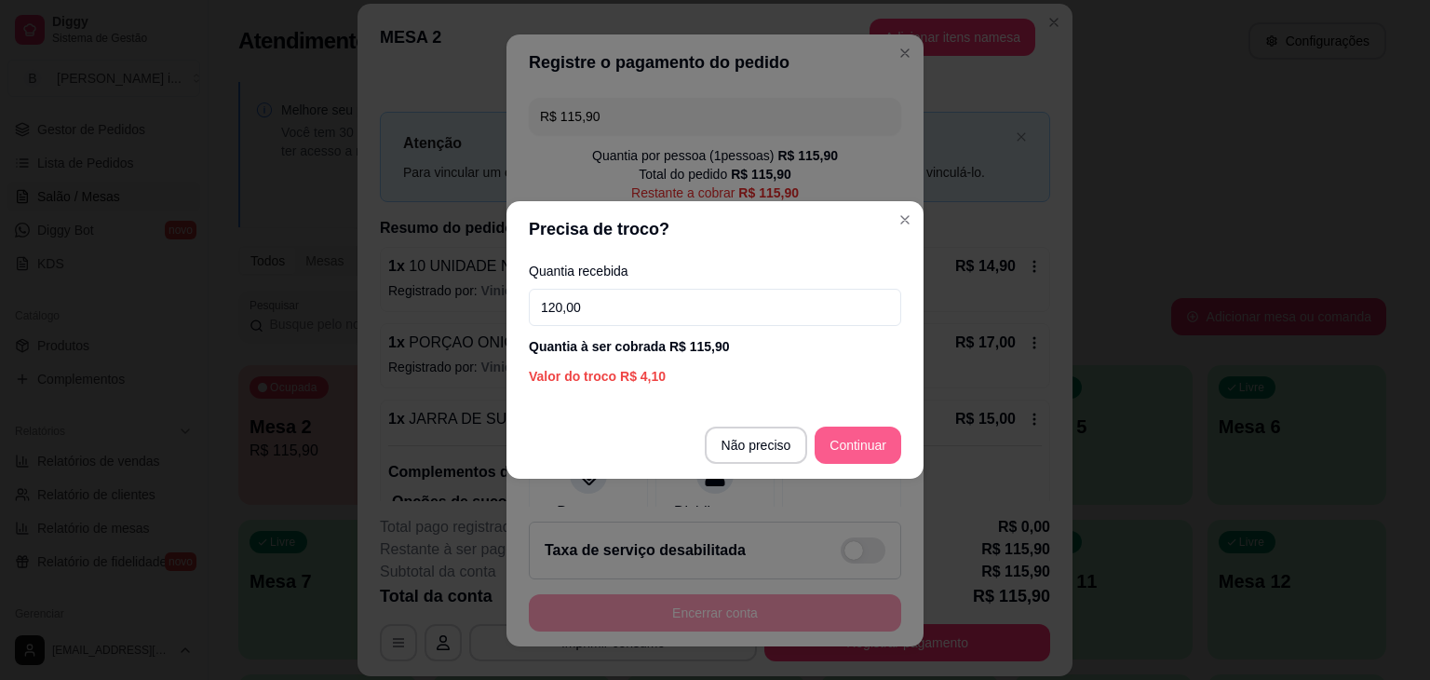 Image resolution: width=1430 pixels, height=680 pixels. Describe the element at coordinates (756, 445) in the screenshot. I see `button: Não preciso` at that location.